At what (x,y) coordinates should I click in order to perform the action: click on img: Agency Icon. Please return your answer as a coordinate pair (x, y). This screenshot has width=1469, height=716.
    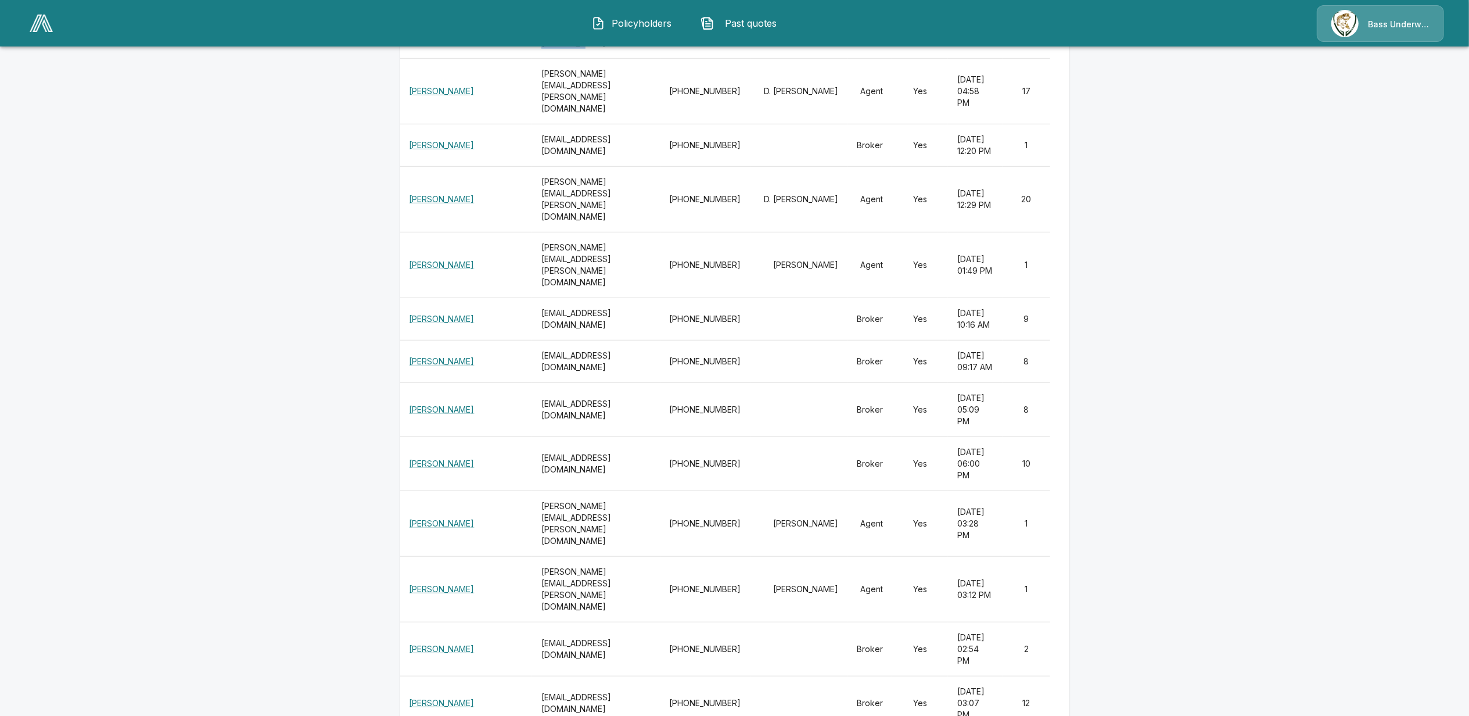
    Looking at the image, I should click on (1345, 23).